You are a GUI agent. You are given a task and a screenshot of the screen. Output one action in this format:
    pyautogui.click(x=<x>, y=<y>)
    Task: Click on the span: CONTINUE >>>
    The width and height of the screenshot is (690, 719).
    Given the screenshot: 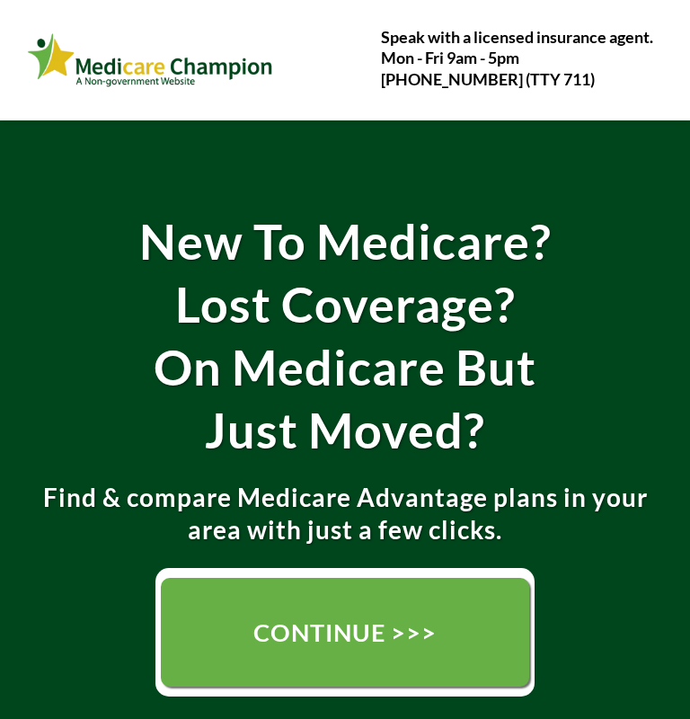 What is the action you would take?
    pyautogui.click(x=345, y=631)
    